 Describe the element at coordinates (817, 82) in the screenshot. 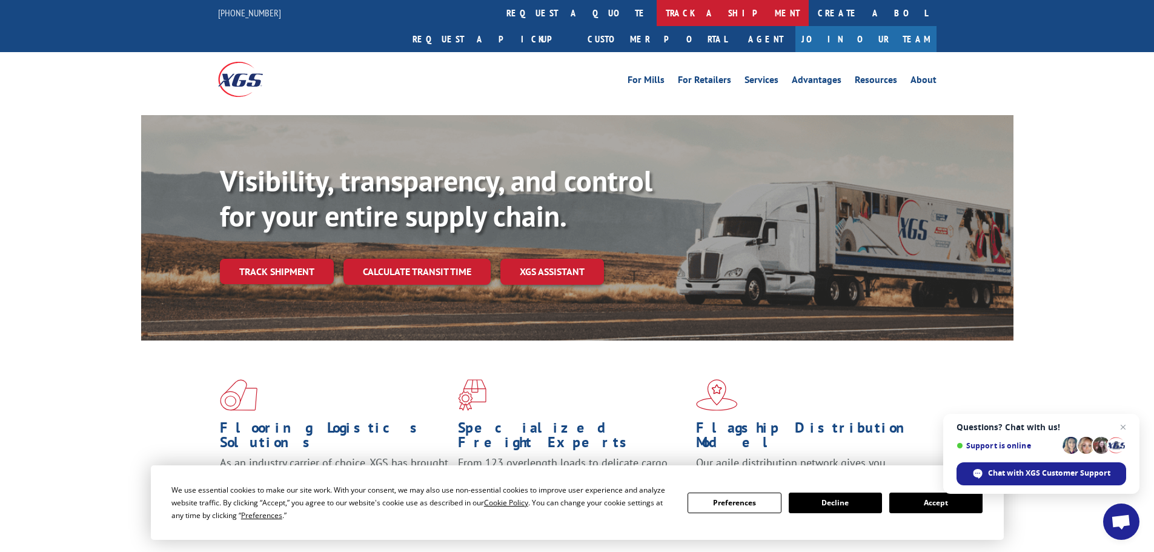

I see `a: Advantages` at that location.